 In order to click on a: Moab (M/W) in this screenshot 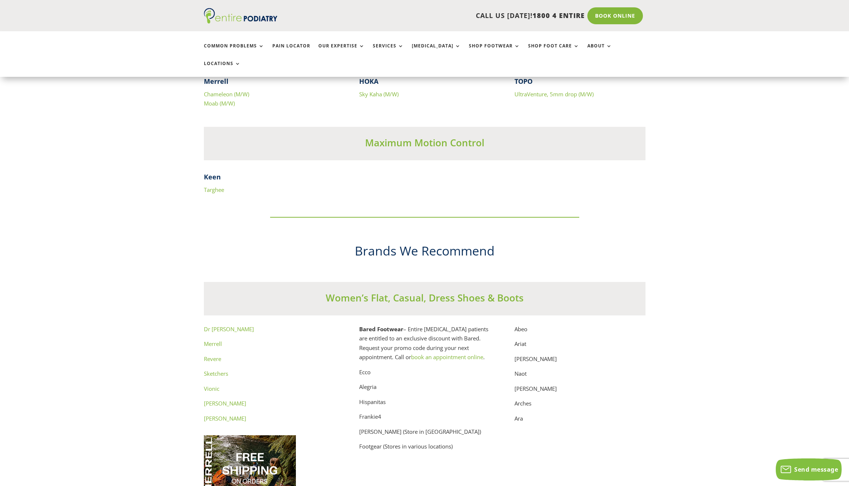, I will do `click(219, 103)`.